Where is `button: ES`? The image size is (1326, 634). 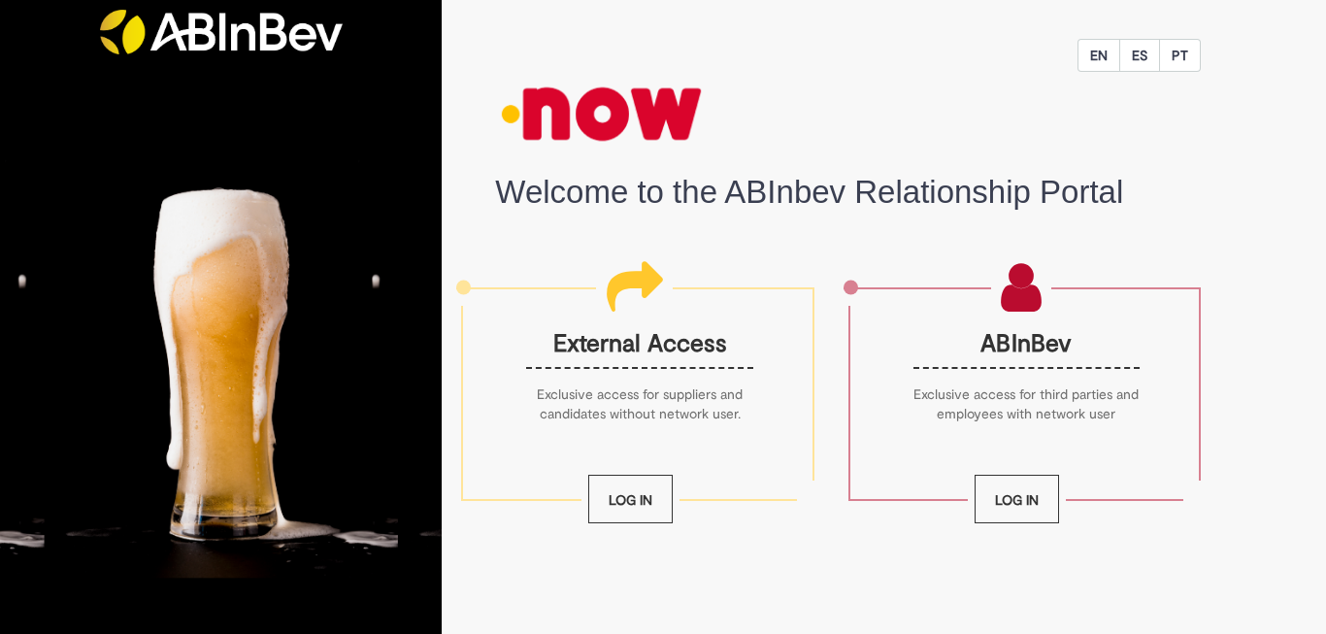
button: ES is located at coordinates (1140, 55).